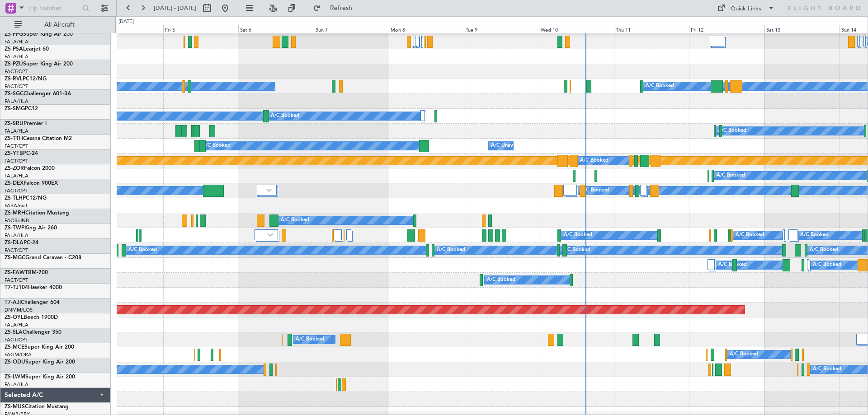  What do you see at coordinates (14, 243) in the screenshot?
I see `span: ZS-DLA` at bounding box center [14, 243].